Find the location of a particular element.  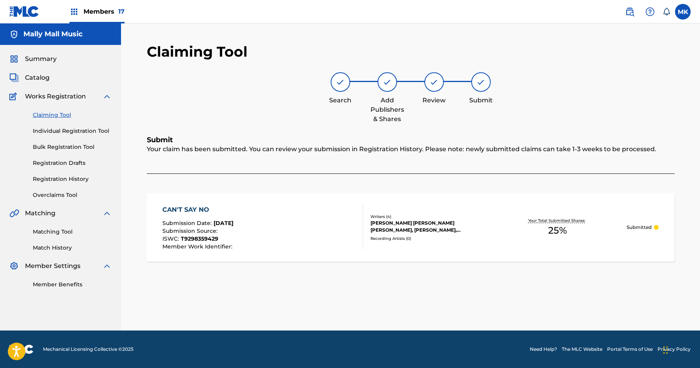

a: Member Benefits is located at coordinates (72, 284).